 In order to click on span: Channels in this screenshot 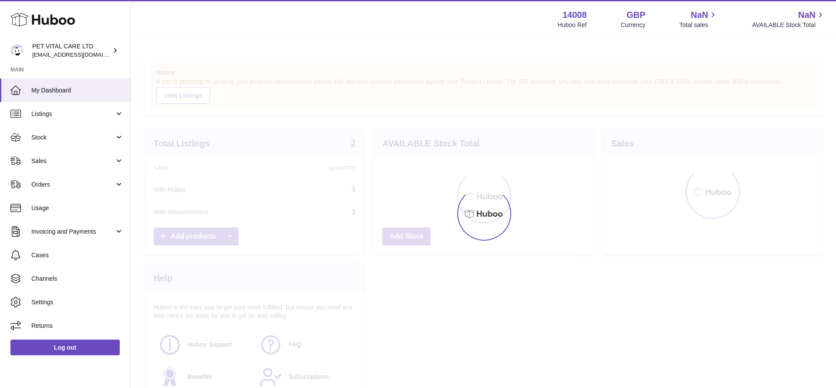, I will do `click(78, 278)`.